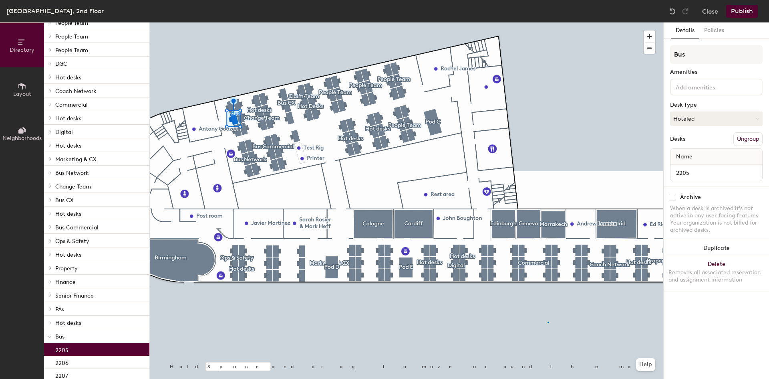 The image size is (769, 379). I want to click on span: Bus CX, so click(64, 200).